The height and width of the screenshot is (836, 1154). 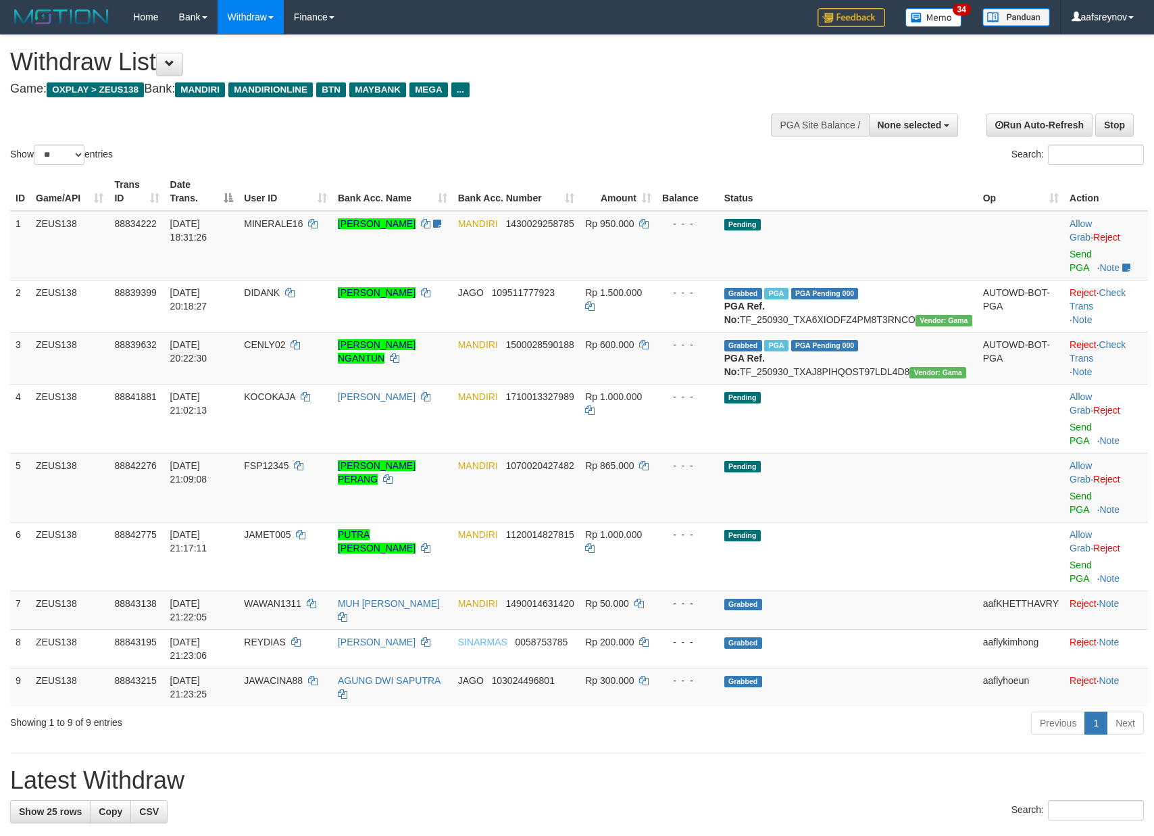 I want to click on span: MAYBANK, so click(x=378, y=90).